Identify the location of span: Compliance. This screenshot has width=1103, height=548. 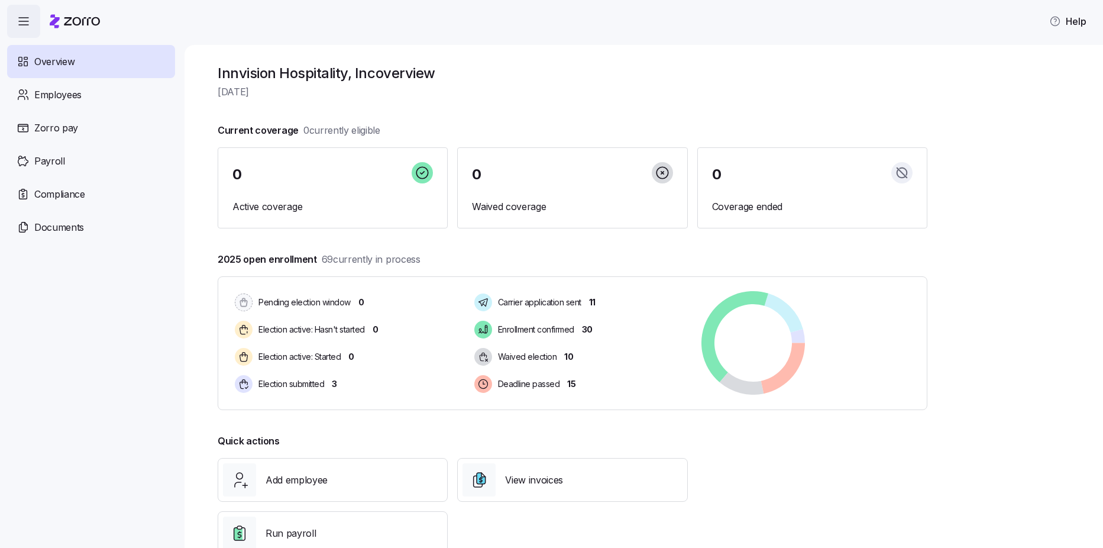
(60, 194).